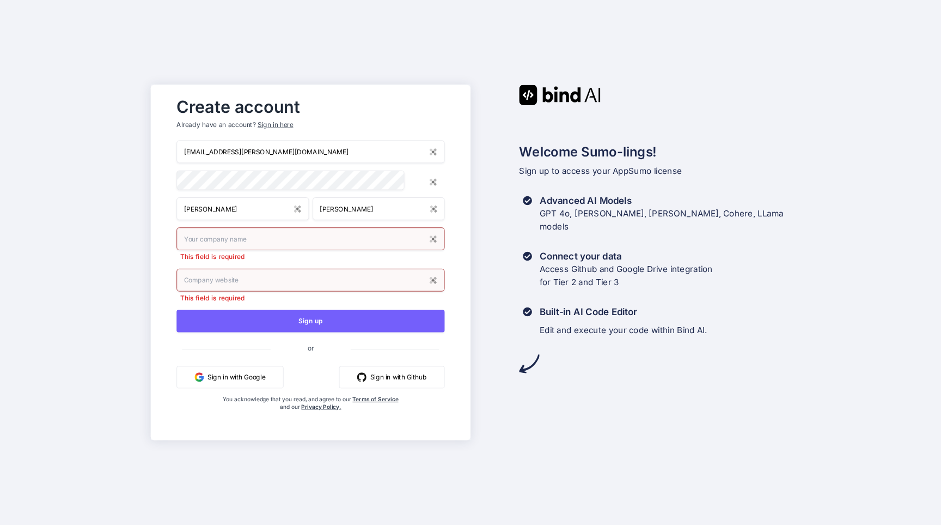  Describe the element at coordinates (310, 239) in the screenshot. I see `input: Your company name` at that location.